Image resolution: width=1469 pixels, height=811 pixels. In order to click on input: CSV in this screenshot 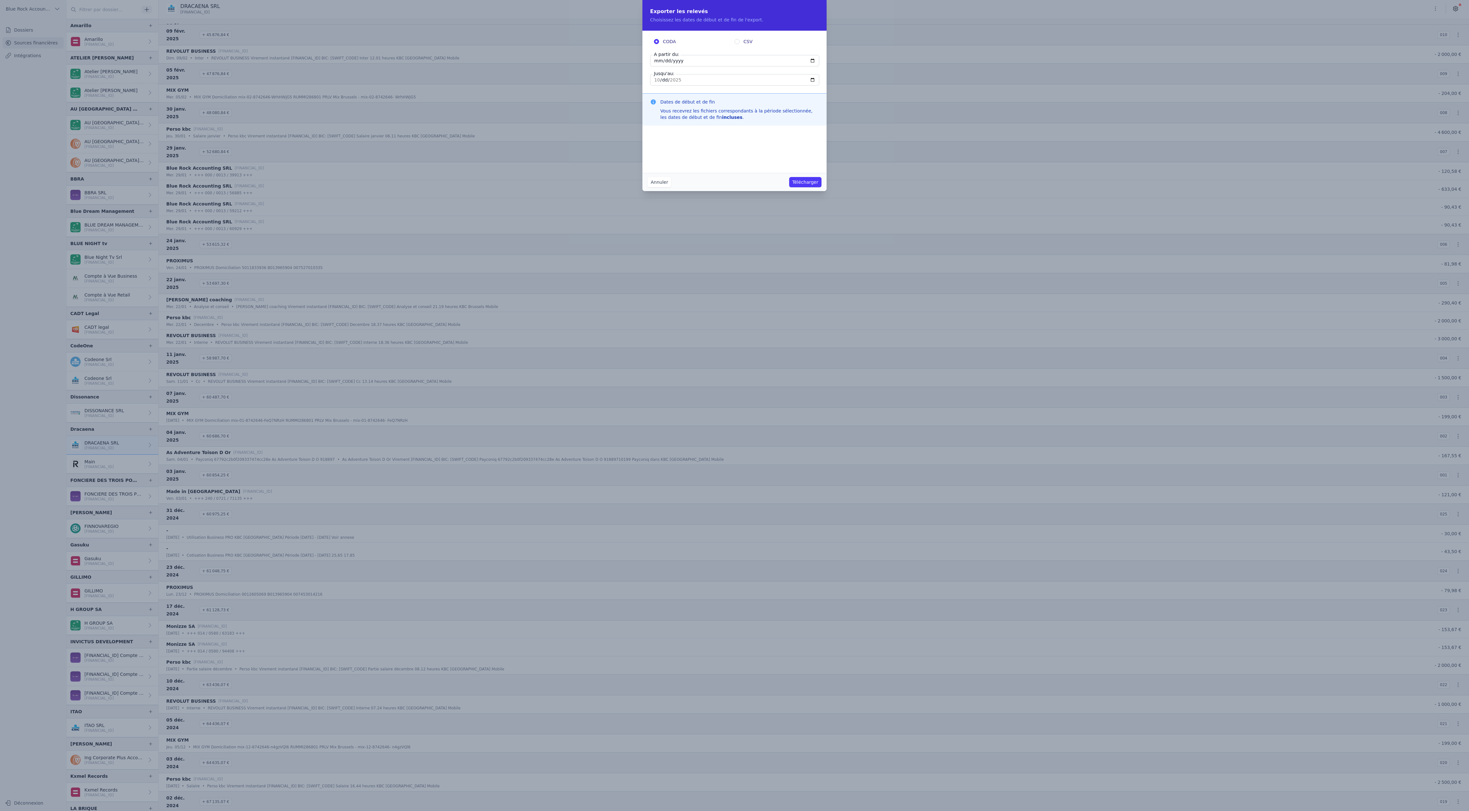, I will do `click(737, 42)`.